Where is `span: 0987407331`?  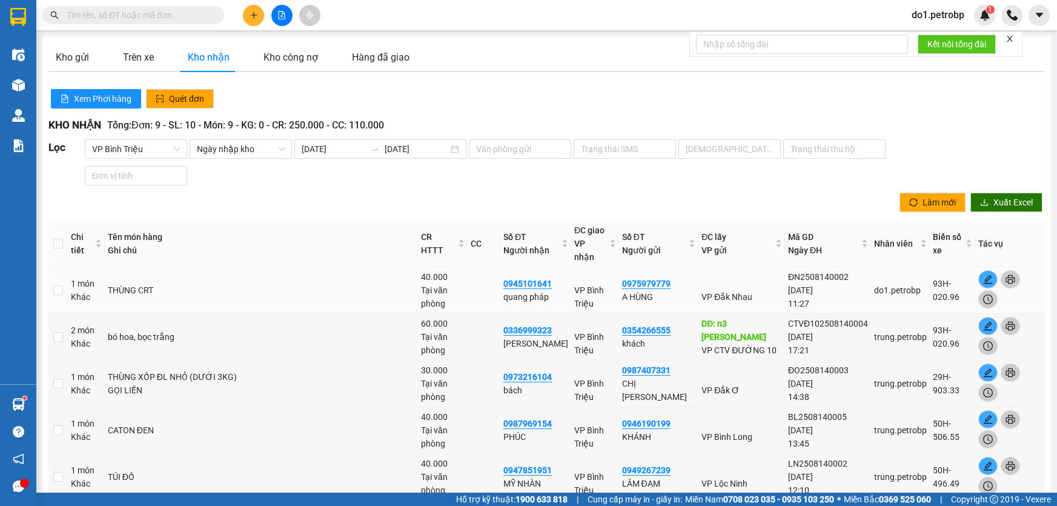
span: 0987407331 is located at coordinates (646, 370).